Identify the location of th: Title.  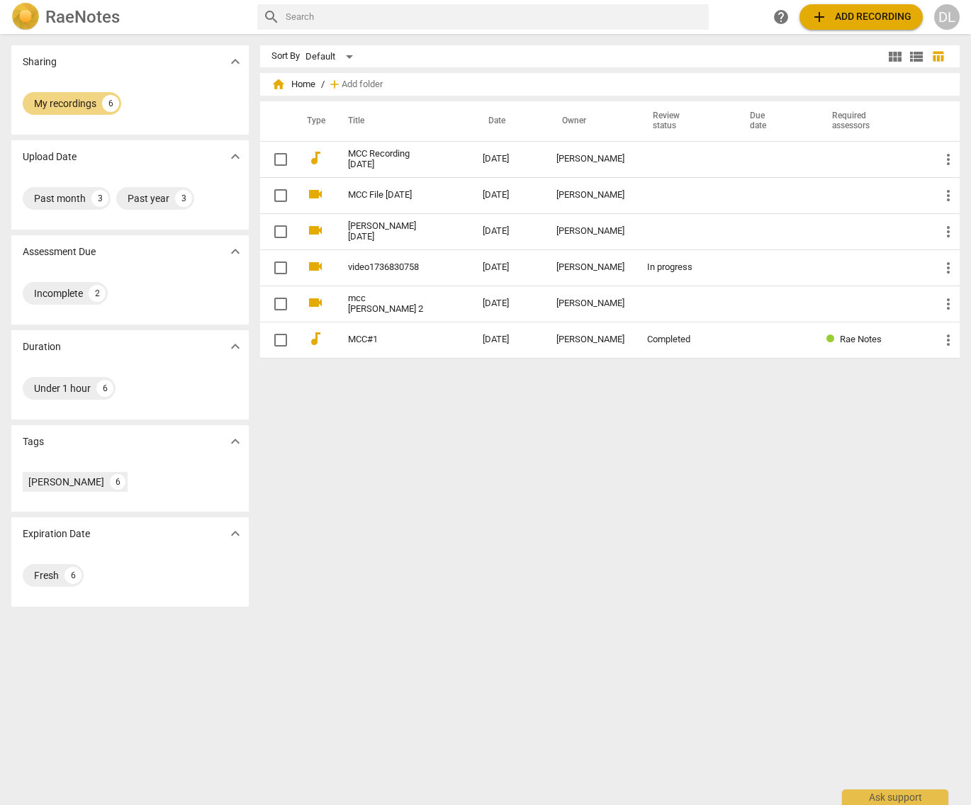
(401, 121).